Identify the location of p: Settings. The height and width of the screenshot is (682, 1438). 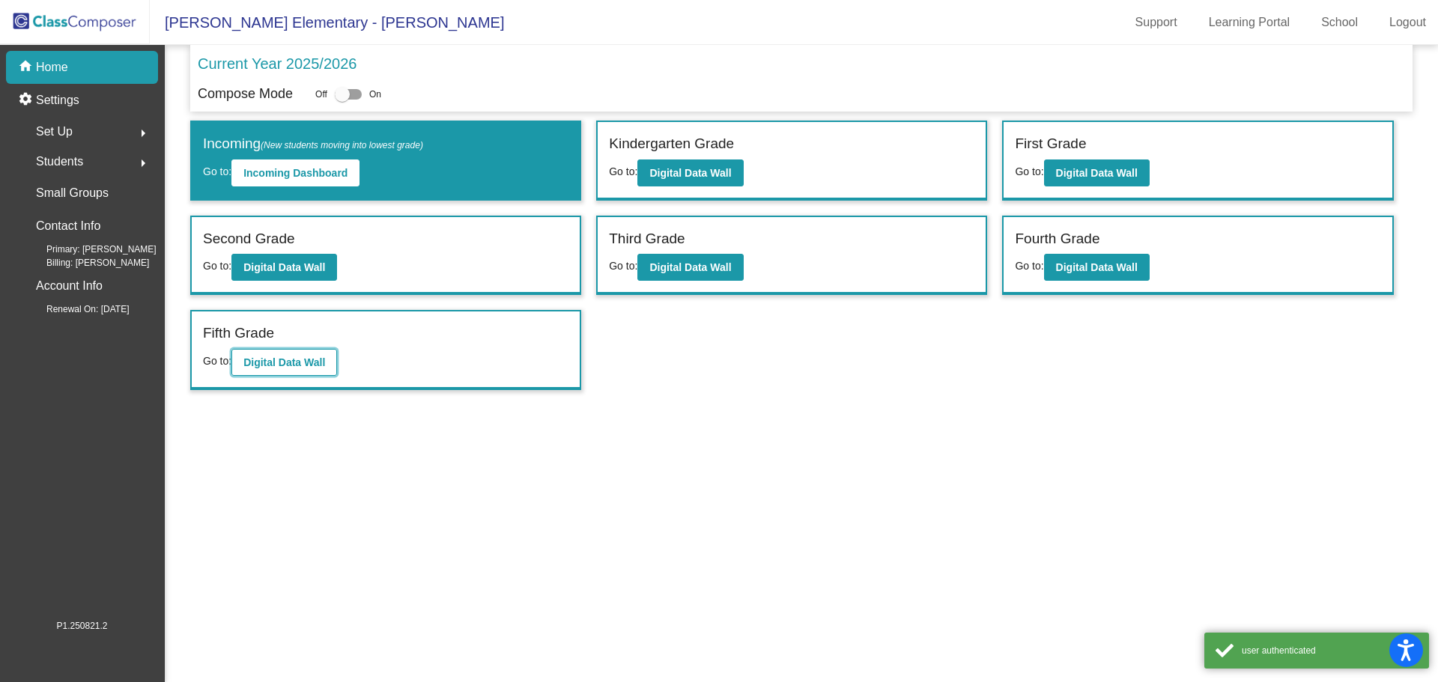
(58, 100).